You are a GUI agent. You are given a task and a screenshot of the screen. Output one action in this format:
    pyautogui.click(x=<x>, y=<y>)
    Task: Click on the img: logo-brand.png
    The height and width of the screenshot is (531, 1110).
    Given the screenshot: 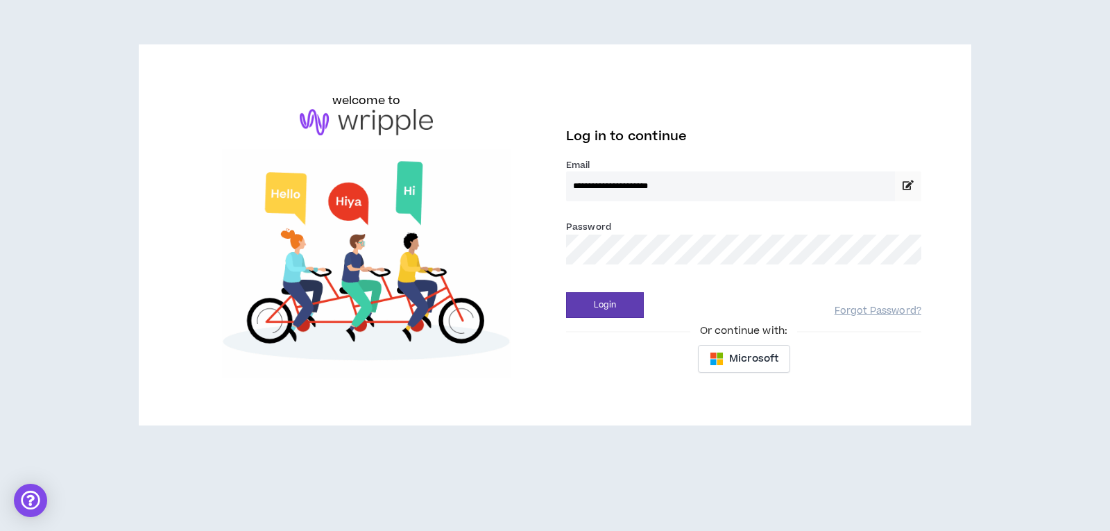 What is the action you would take?
    pyautogui.click(x=366, y=122)
    